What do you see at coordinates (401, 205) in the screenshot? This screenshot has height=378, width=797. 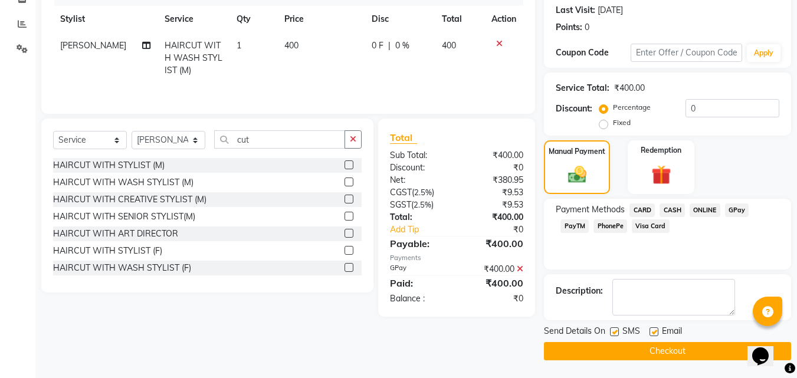 I see `span: SGST` at bounding box center [401, 205].